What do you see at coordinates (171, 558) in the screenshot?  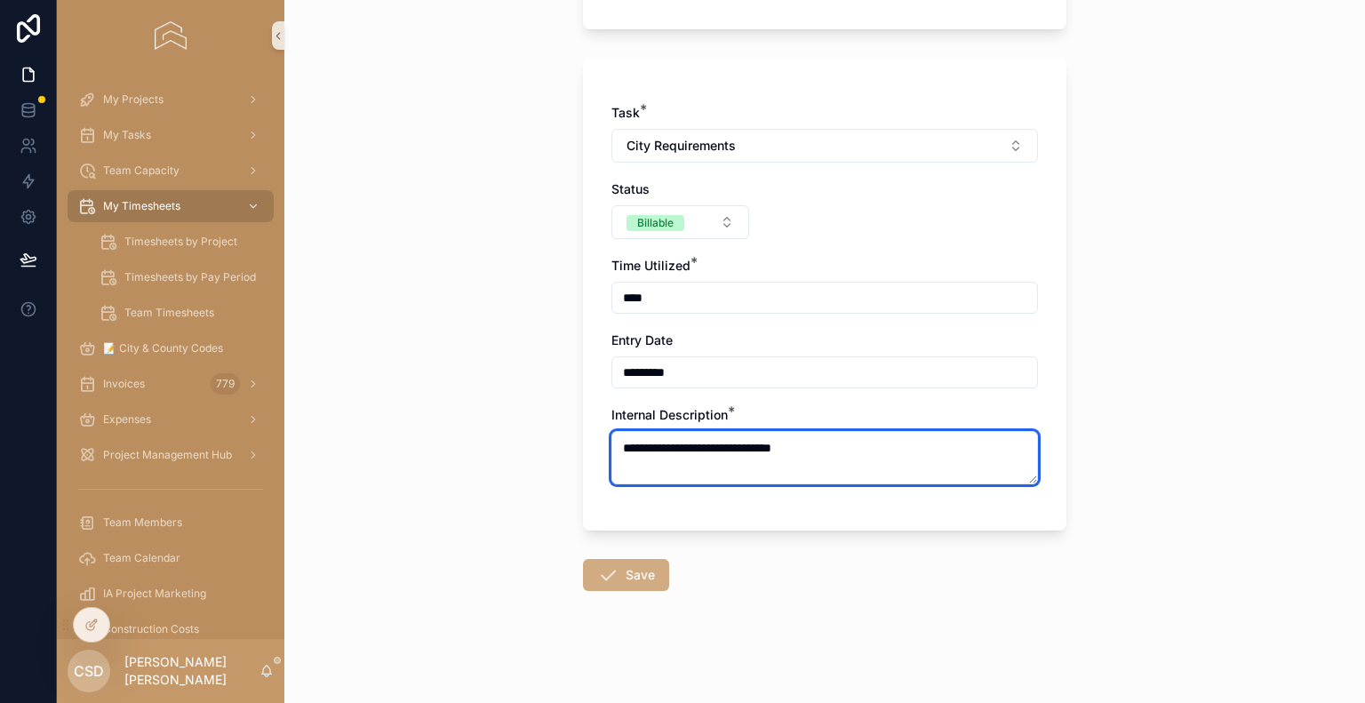 I see `a: Team Calendar` at bounding box center [171, 558].